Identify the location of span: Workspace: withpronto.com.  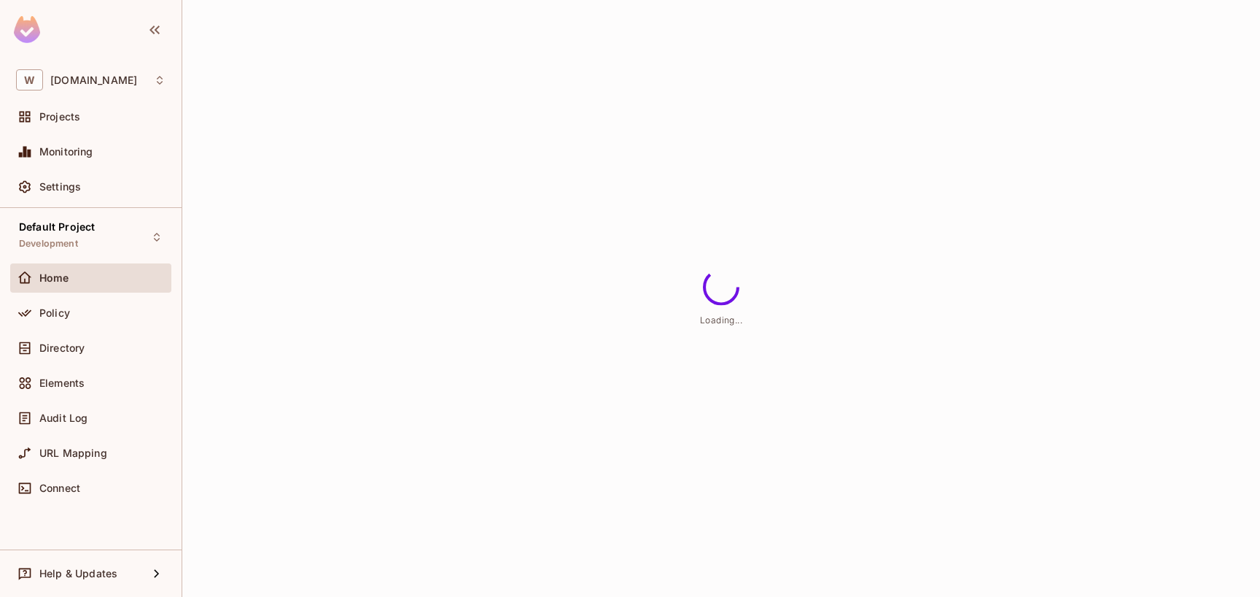
(93, 80).